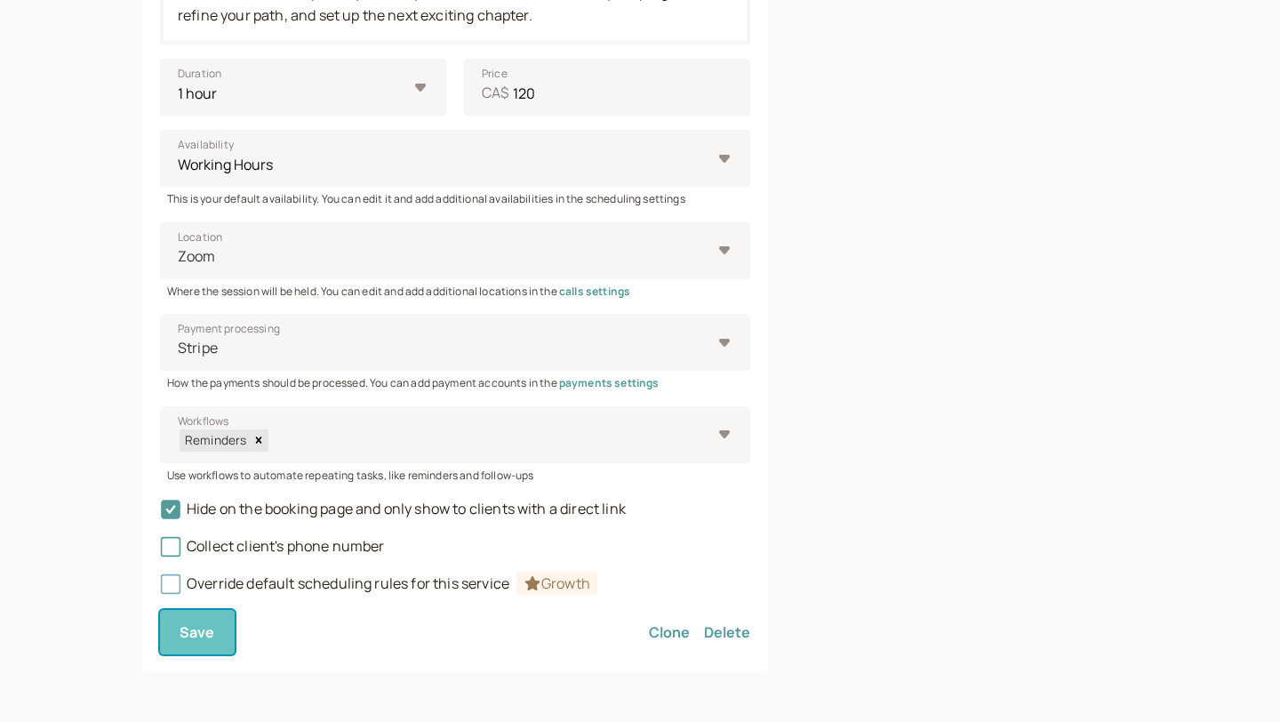 The height and width of the screenshot is (722, 1280). I want to click on div: Use workflows to automate repeating tasks, like reminders and follow-ups, so click(455, 473).